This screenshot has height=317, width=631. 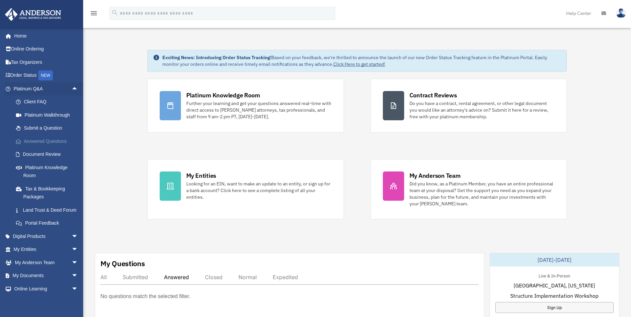 What do you see at coordinates (621, 13) in the screenshot?
I see `img: User Pic` at bounding box center [621, 13].